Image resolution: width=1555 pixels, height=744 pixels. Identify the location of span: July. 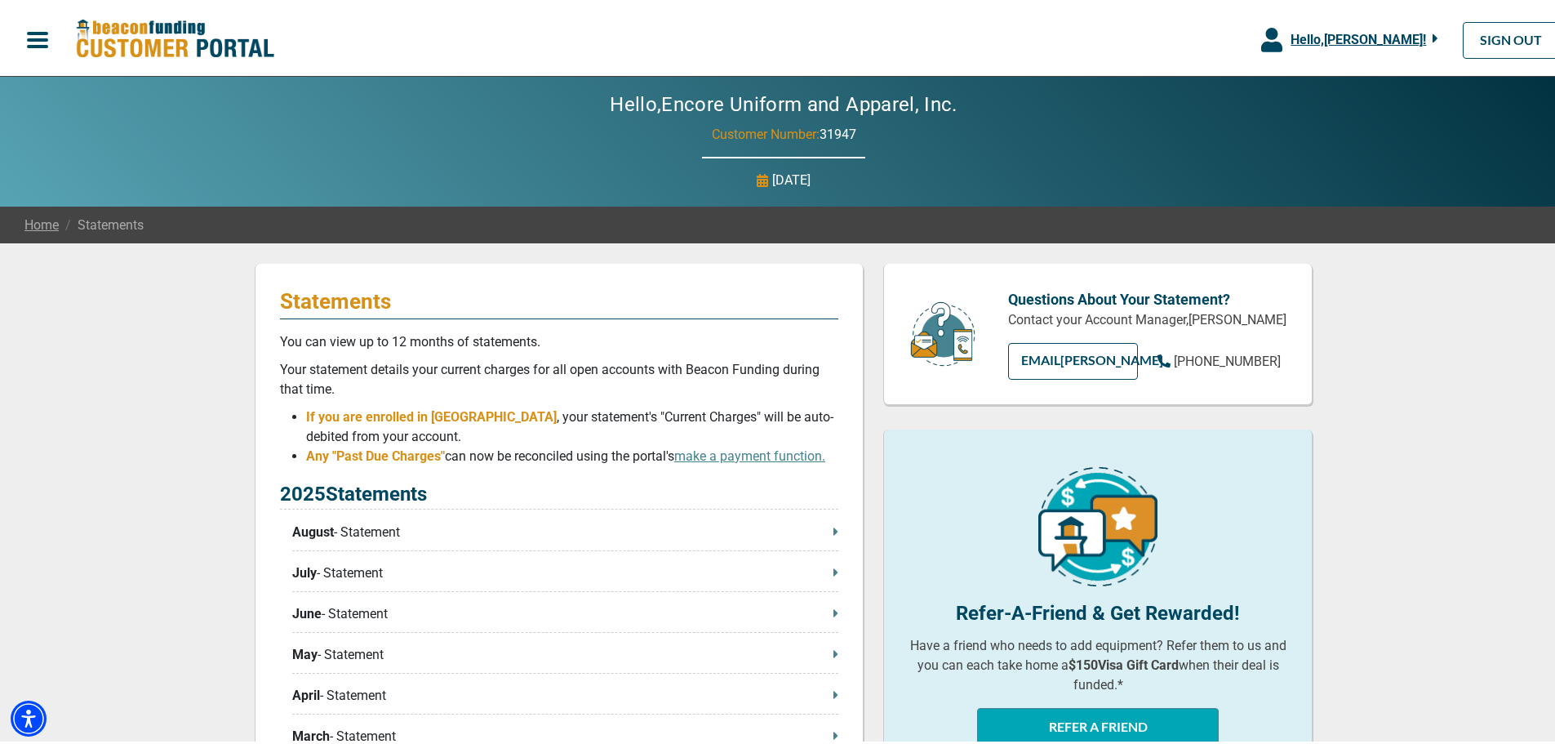
(305, 570).